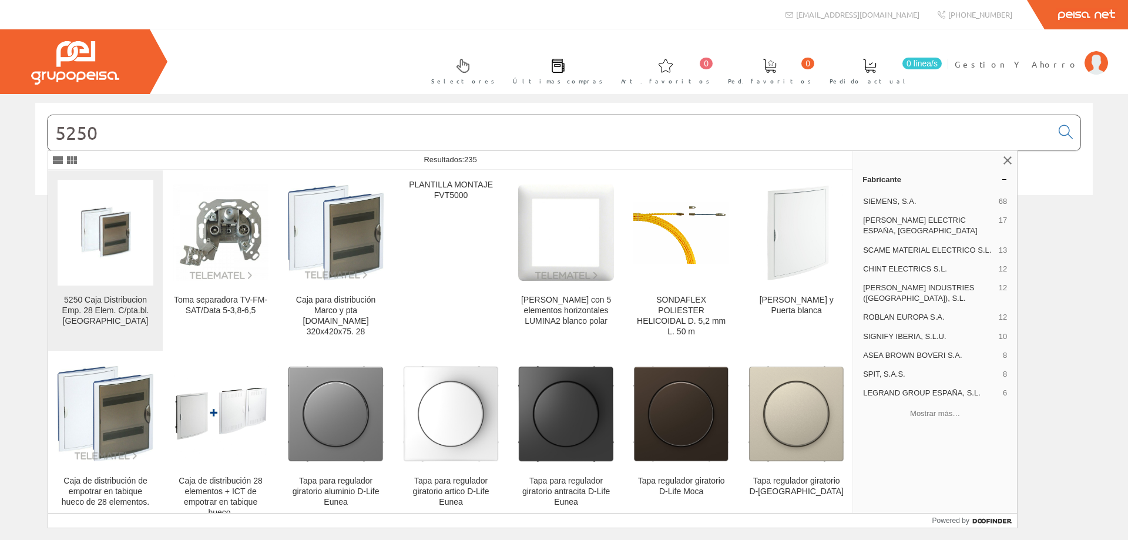 The height and width of the screenshot is (540, 1128). Describe the element at coordinates (681, 486) in the screenshot. I see `div: Tapa regulador giratorio D-Life Moca` at that location.